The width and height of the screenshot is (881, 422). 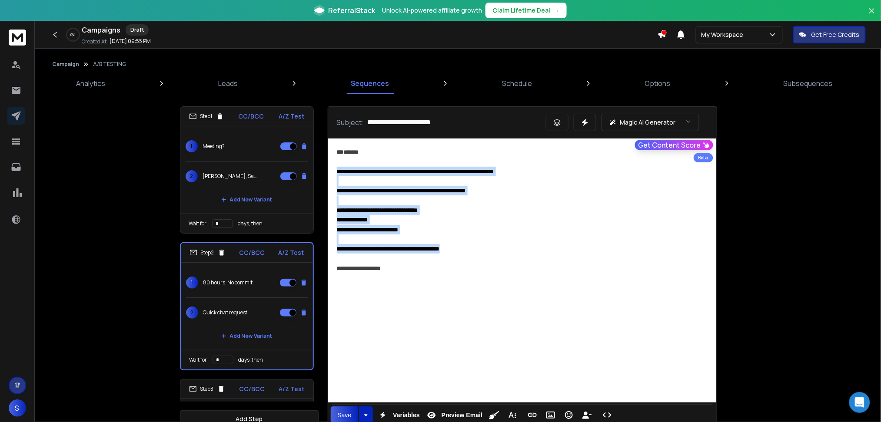 I want to click on span: Variables, so click(x=406, y=415).